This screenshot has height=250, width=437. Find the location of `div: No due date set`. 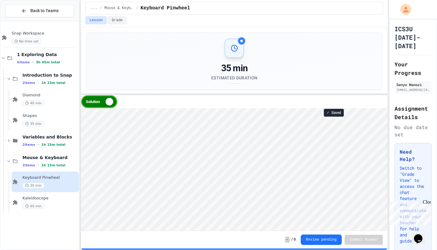

div: No due date set is located at coordinates (413, 131).